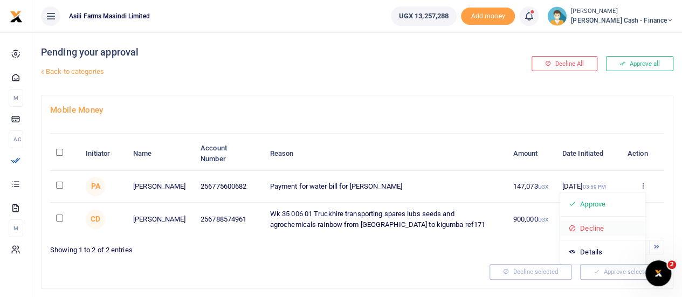 The image size is (682, 297). I want to click on th: Reason: activate to sort column ascending, so click(385, 154).